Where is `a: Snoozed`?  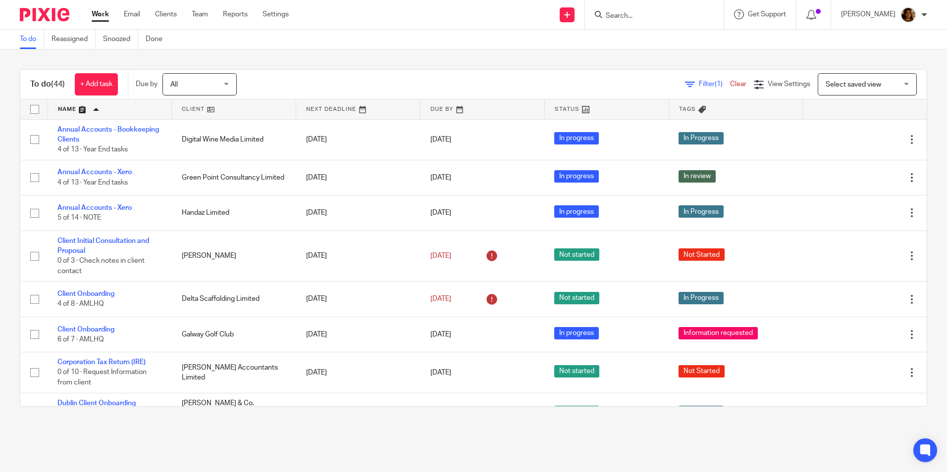 a: Snoozed is located at coordinates (120, 39).